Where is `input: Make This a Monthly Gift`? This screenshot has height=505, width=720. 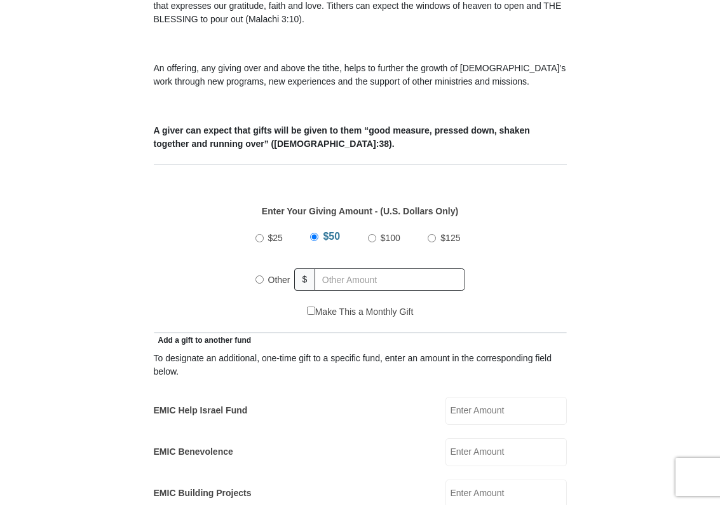 input: Make This a Monthly Gift is located at coordinates (311, 310).